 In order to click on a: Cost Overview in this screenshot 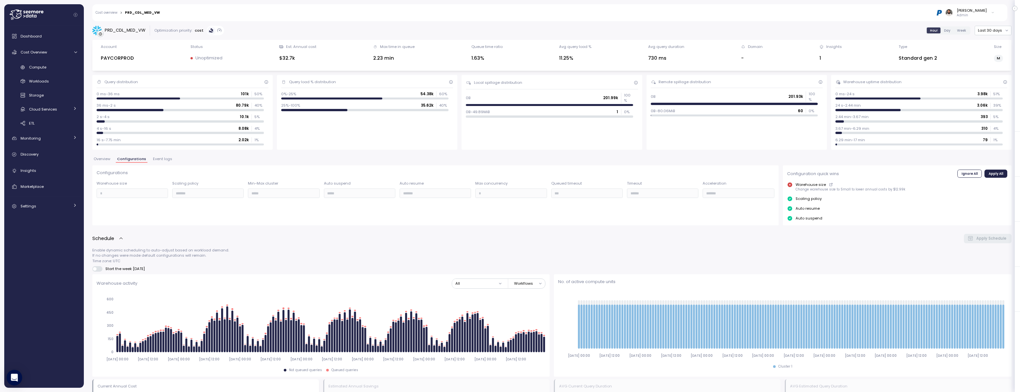, I will do `click(44, 52)`.